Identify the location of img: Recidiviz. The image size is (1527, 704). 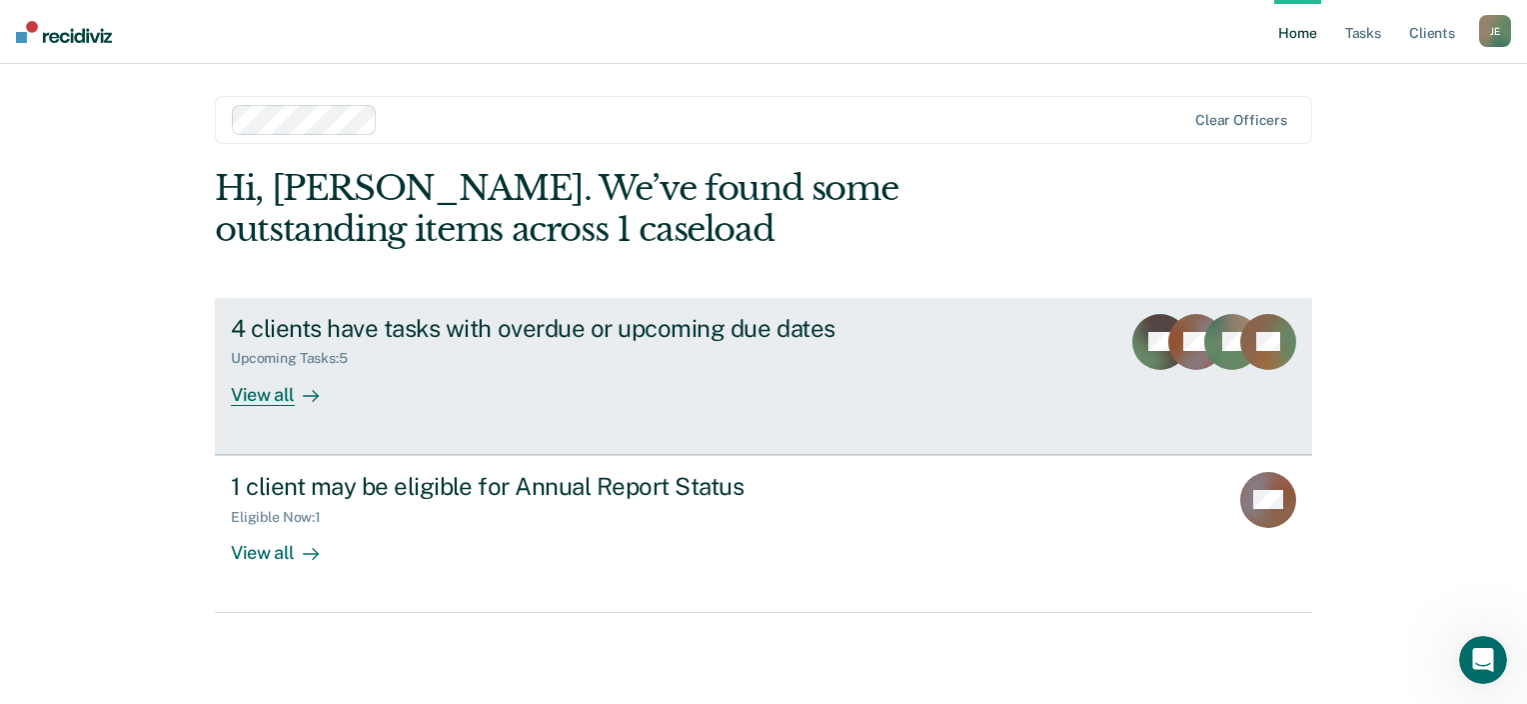
(64, 32).